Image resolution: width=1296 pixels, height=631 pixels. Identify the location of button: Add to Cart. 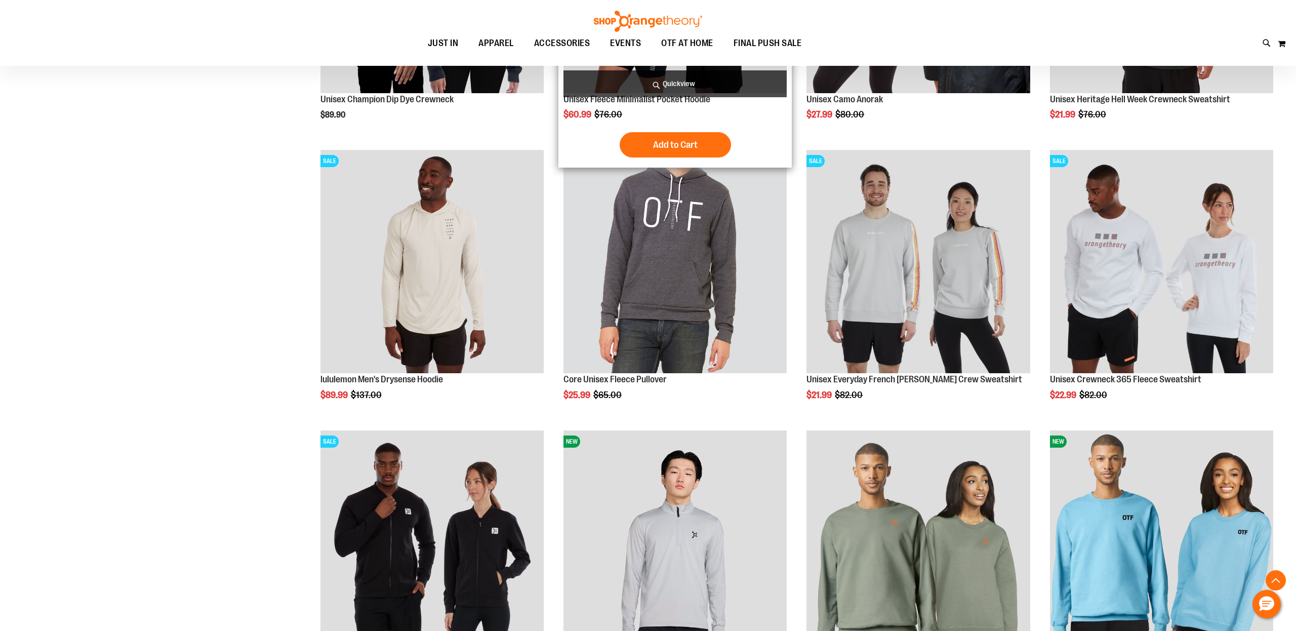
(675, 145).